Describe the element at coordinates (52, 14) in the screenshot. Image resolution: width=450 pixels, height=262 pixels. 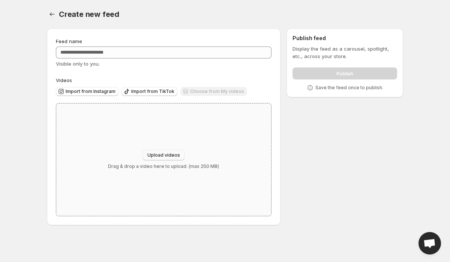
I see `button: Settings` at that location.